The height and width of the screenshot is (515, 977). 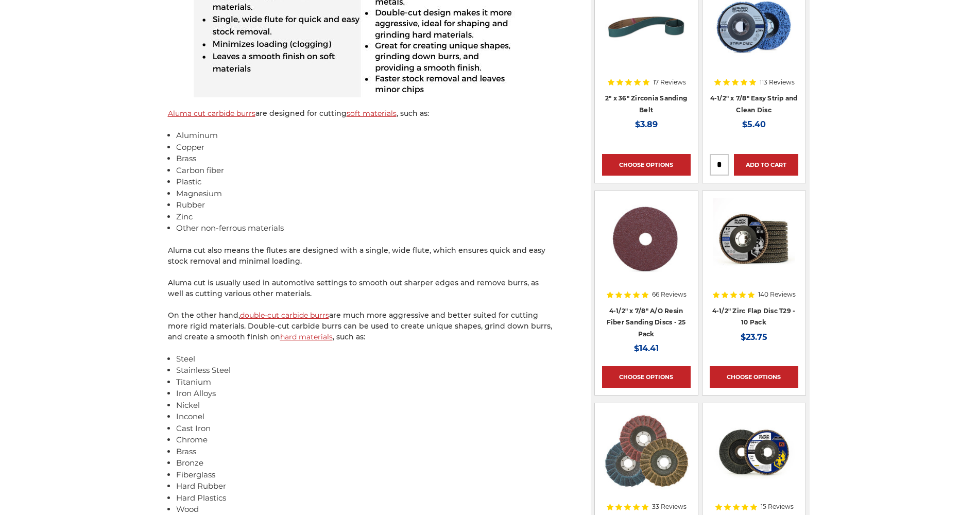 I want to click on a: 4.5 inch resin fiber disc, so click(x=646, y=242).